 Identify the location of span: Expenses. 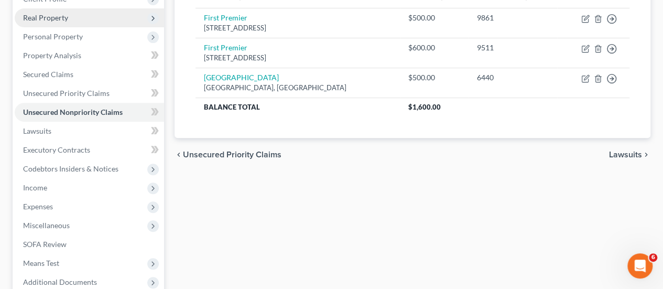
(38, 206).